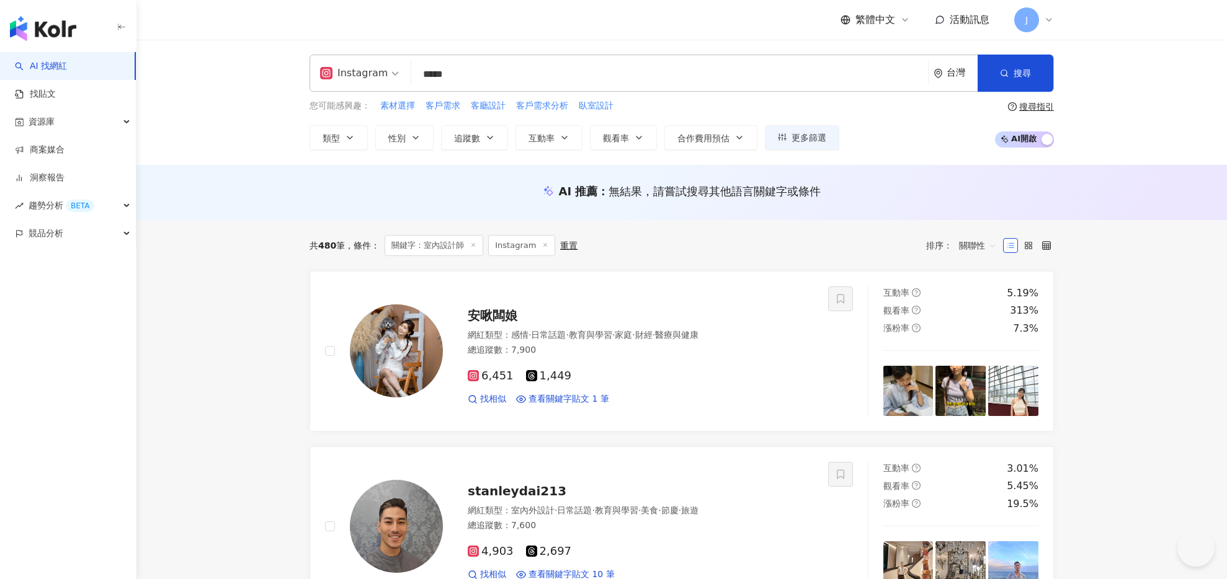  Describe the element at coordinates (938, 73) in the screenshot. I see `span: environment` at that location.